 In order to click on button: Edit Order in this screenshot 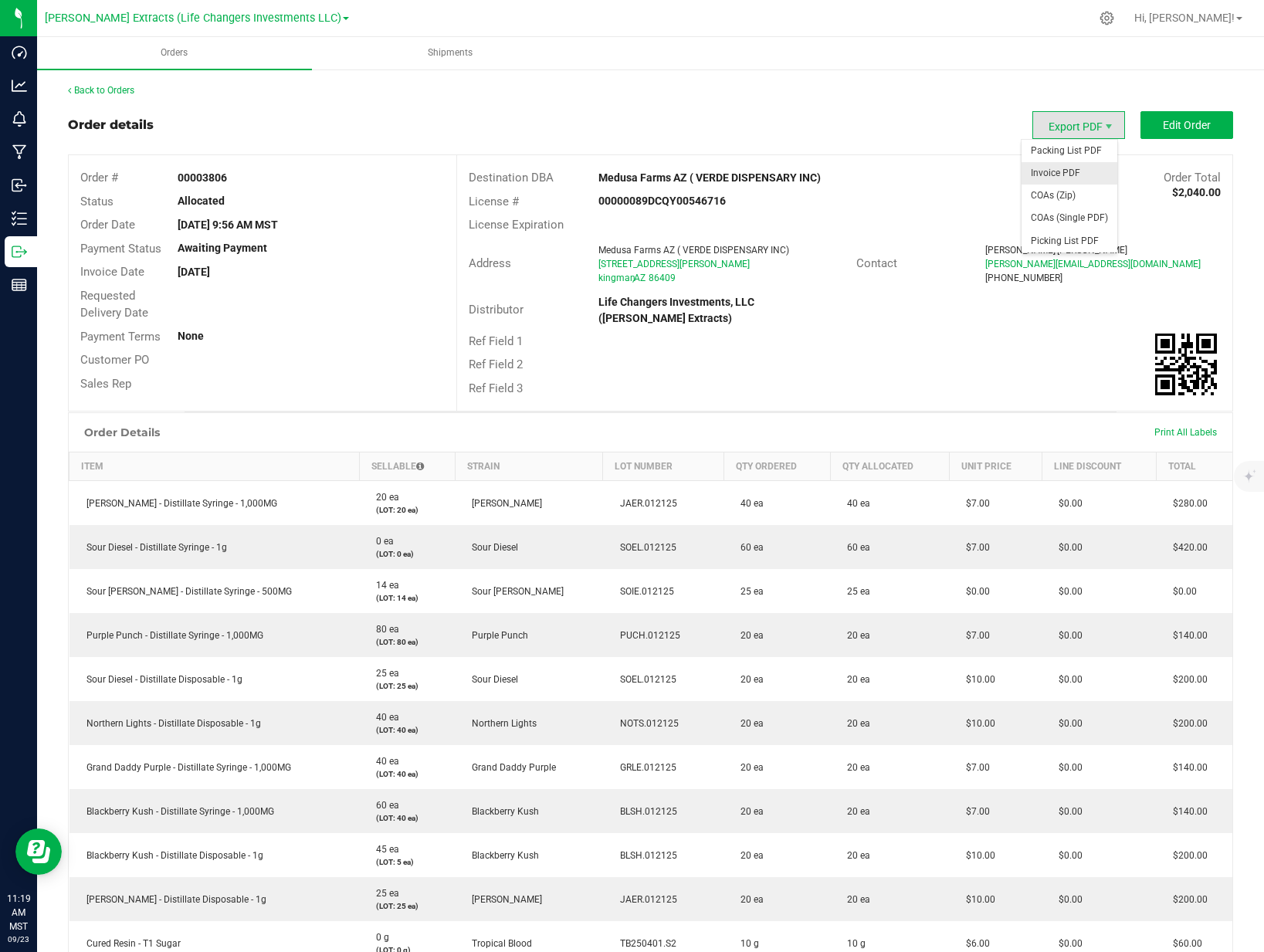, I will do `click(1187, 125)`.